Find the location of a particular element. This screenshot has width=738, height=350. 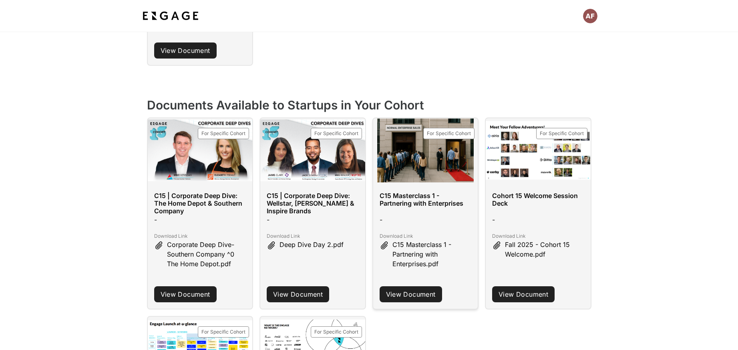

h3: C15 | Corporate Deep Dive: The Home Depot & Southern Company is located at coordinates (200, 203).